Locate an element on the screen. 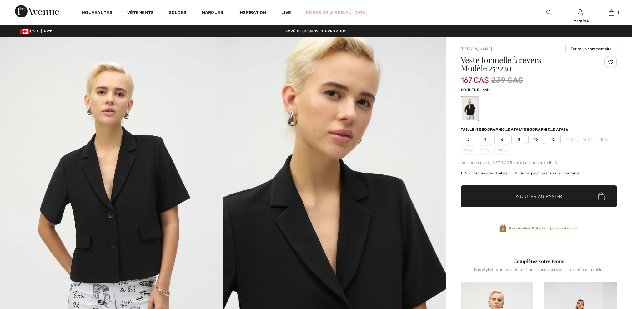  span: Noir is located at coordinates (486, 90).